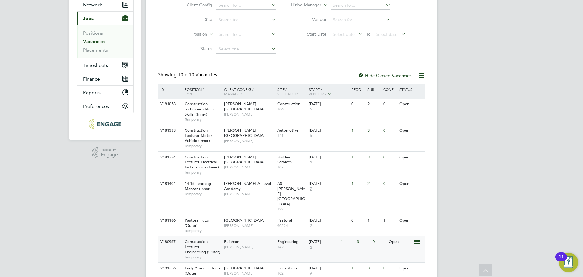  Describe the element at coordinates (170, 242) in the screenshot. I see `div: V180967` at that location.